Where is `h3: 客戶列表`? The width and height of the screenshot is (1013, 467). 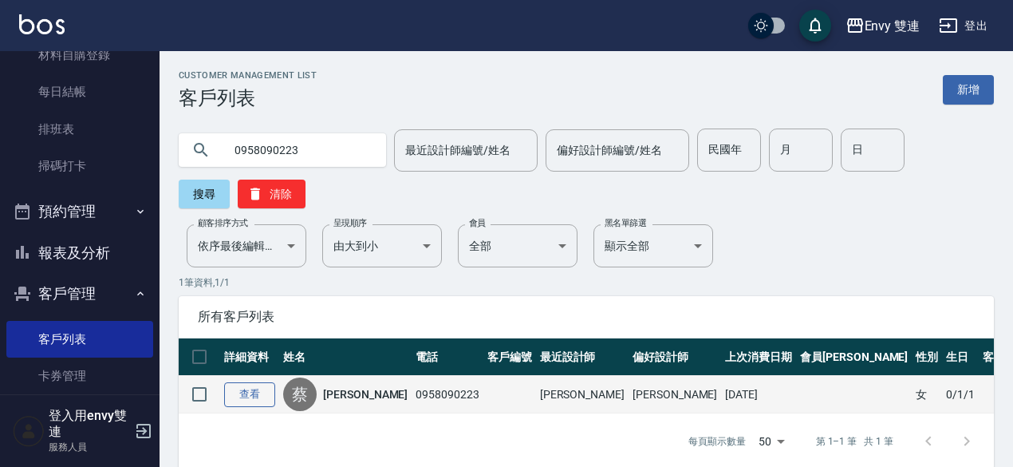 h3: 客戶列表 is located at coordinates (247, 98).